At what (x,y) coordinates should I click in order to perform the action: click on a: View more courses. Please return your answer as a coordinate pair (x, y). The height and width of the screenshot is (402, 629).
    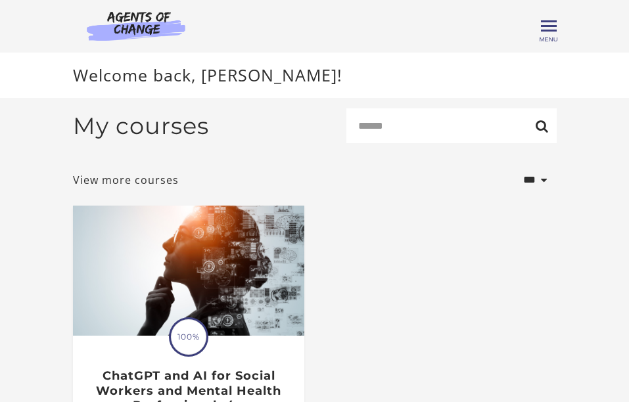
    Looking at the image, I should click on (126, 180).